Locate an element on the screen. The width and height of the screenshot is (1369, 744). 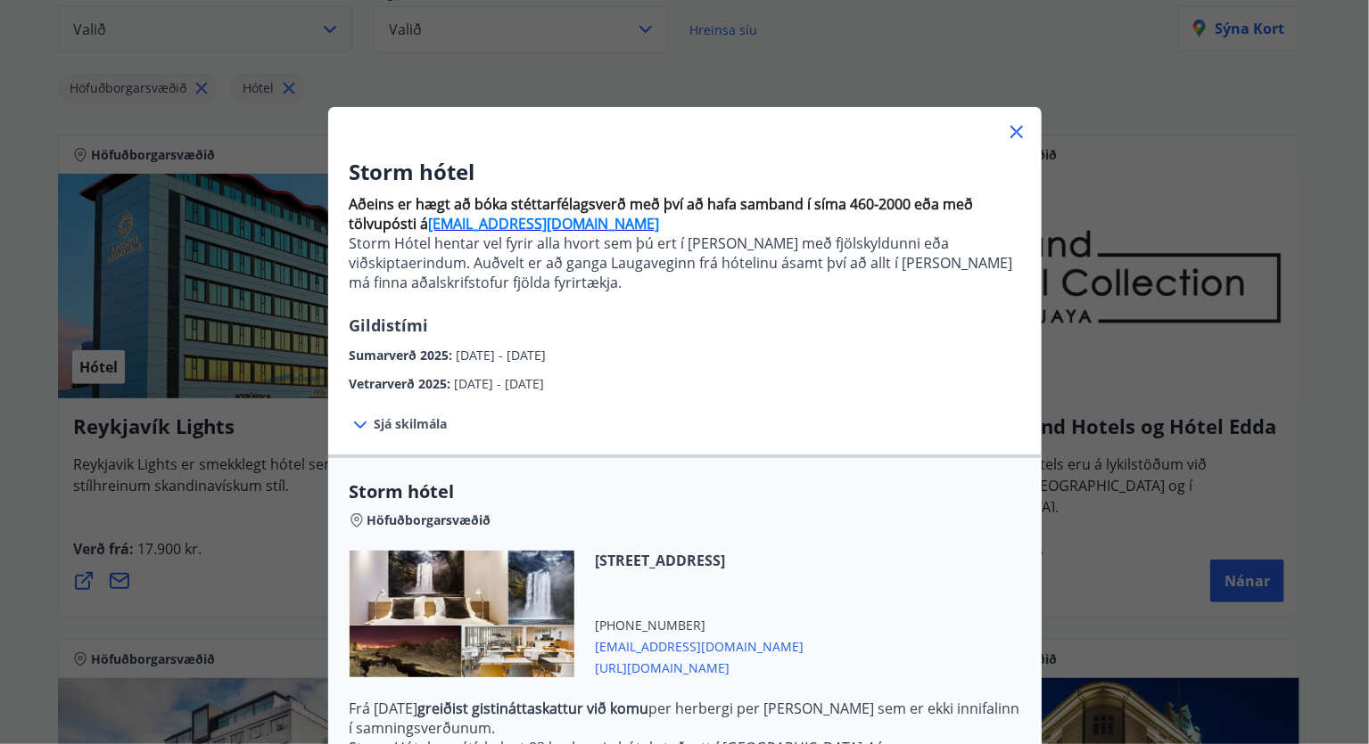
strong: greiðist gistináttaskattur við komu is located at coordinates (533, 709).